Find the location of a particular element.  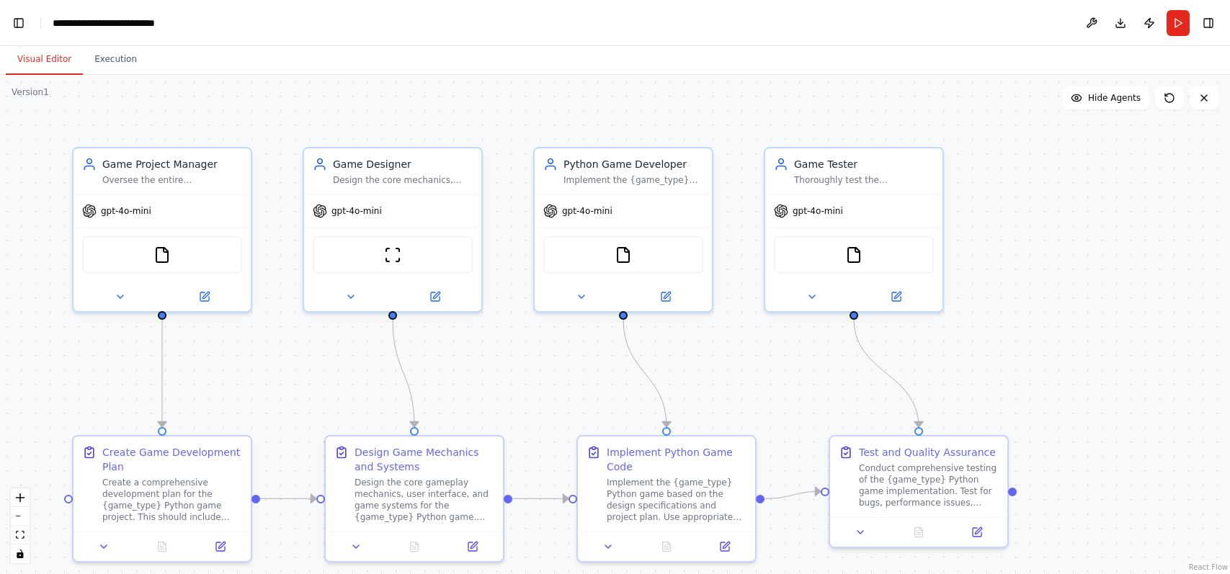

div: Create a comprehensive development plan for the {game_type} Python game project. This should incl... is located at coordinates (172, 500).